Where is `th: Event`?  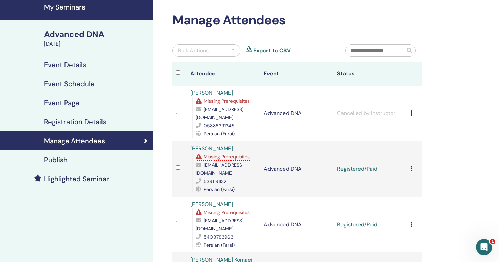 th: Event is located at coordinates (297, 74).